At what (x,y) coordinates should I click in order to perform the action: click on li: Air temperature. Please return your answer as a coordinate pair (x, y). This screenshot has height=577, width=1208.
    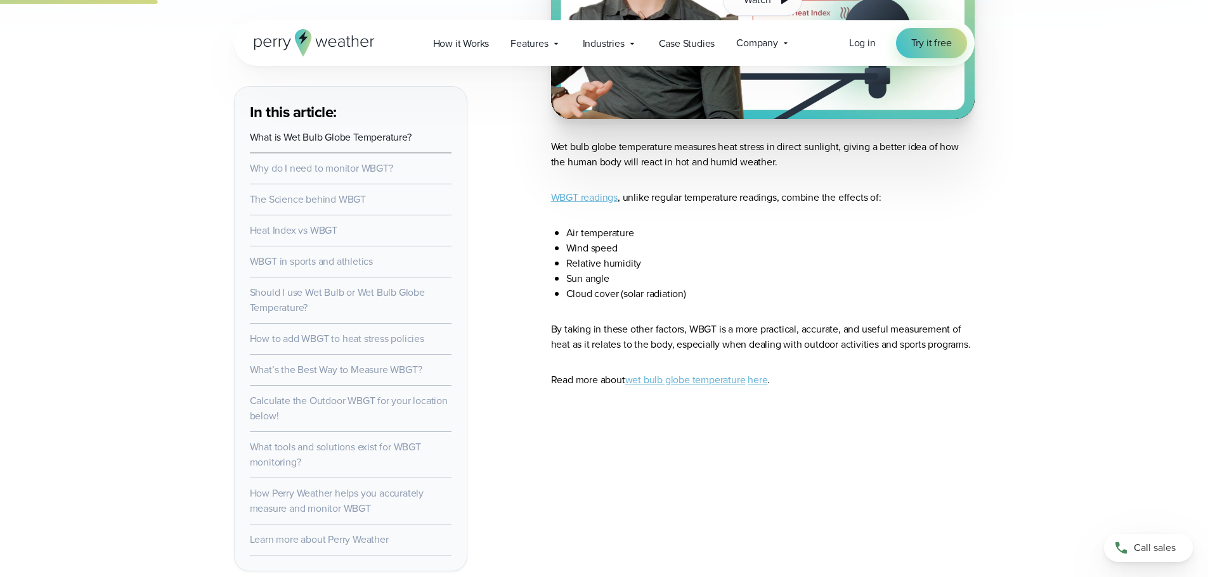
    Looking at the image, I should click on (770, 233).